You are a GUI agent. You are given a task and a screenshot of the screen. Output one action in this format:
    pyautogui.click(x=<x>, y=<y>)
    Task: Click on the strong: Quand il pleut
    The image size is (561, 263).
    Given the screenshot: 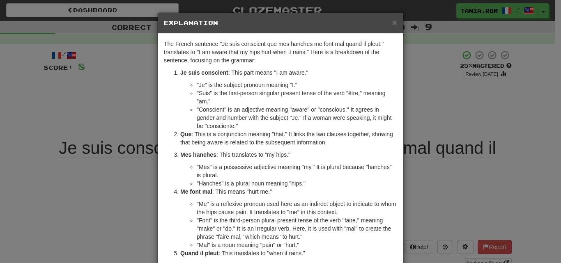 What is the action you would take?
    pyautogui.click(x=199, y=253)
    